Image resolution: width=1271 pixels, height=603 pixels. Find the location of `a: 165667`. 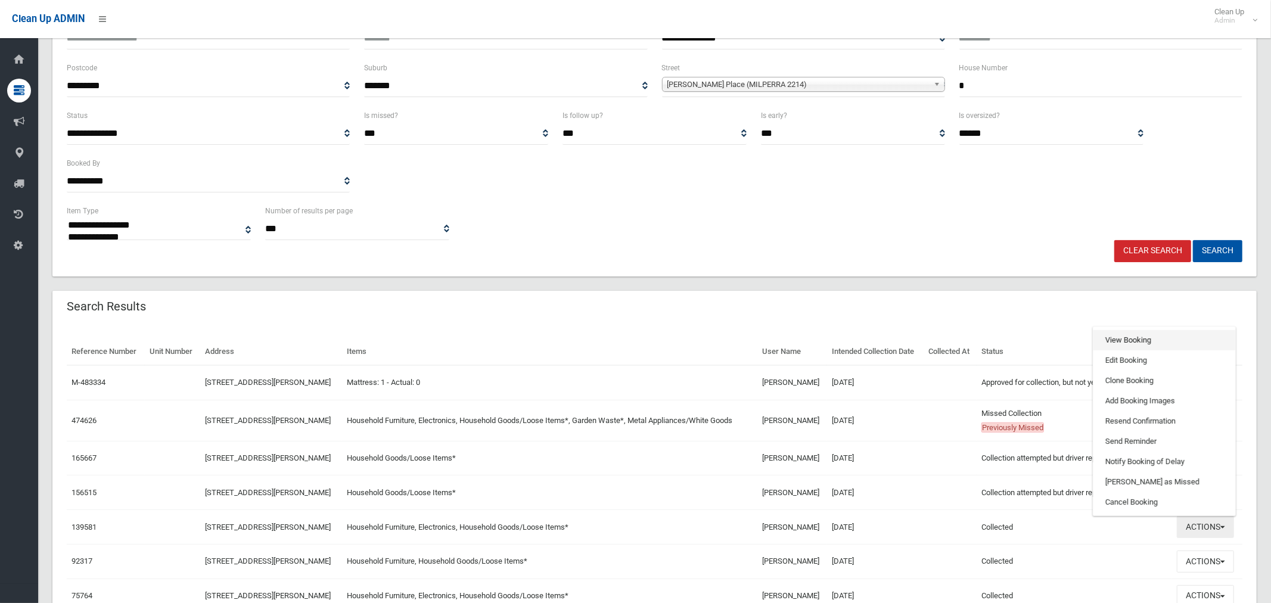

a: 165667 is located at coordinates (84, 458).